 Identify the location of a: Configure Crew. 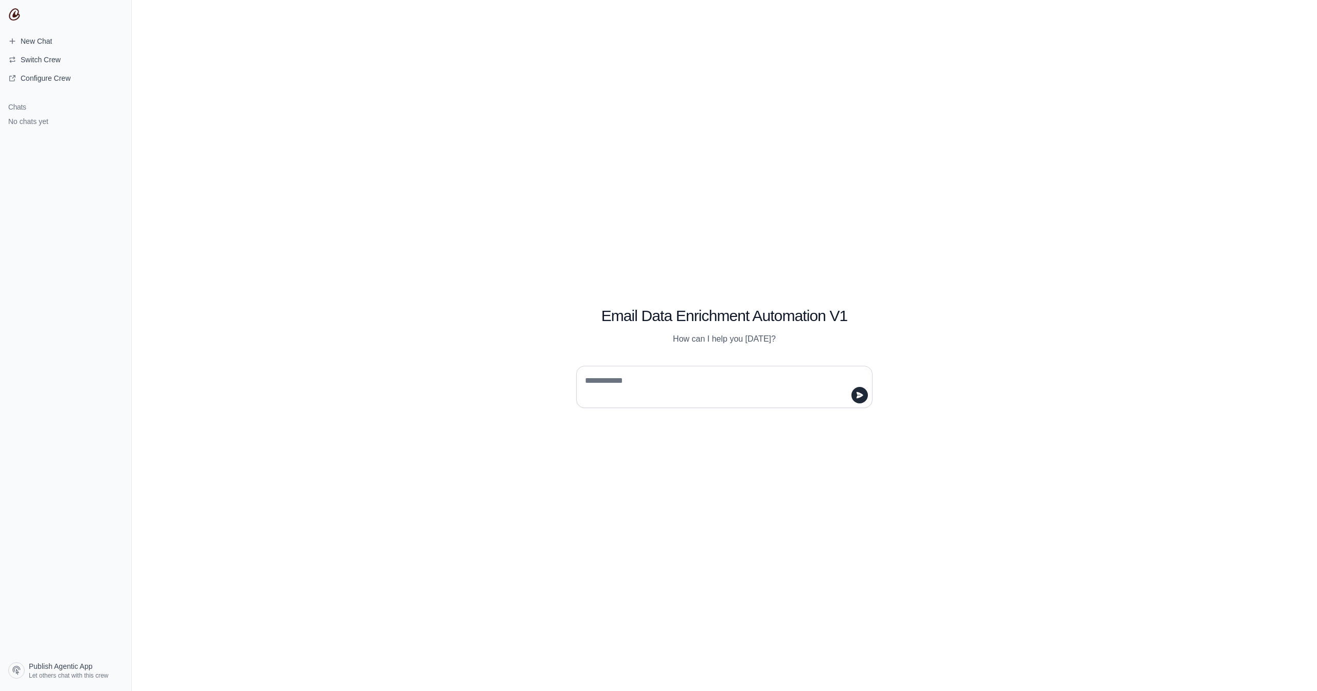
(65, 78).